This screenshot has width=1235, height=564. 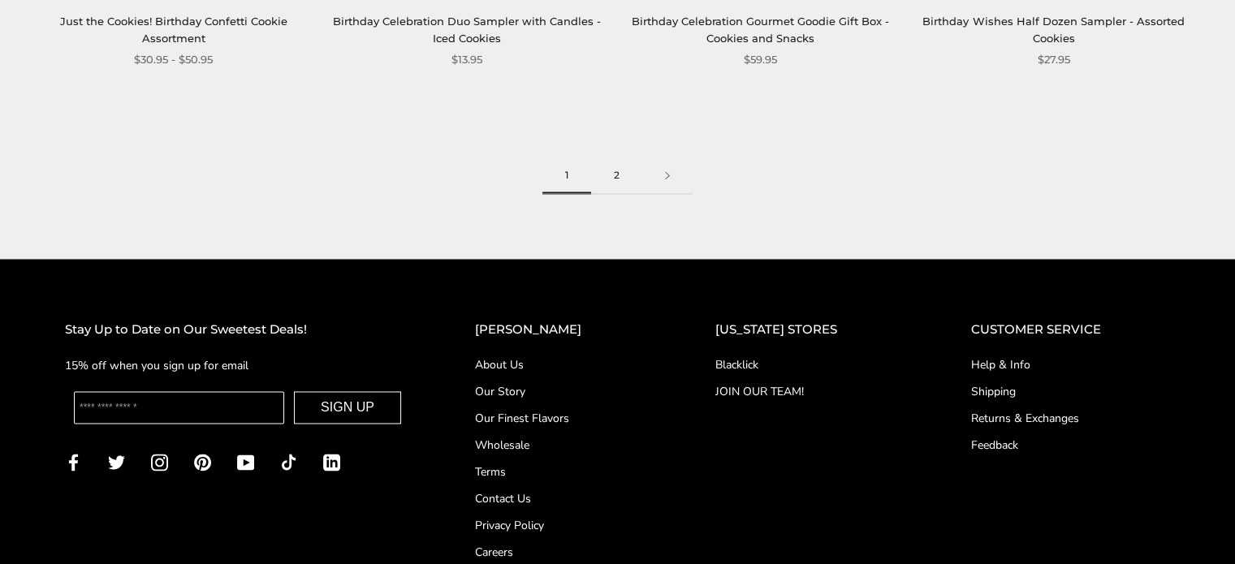 I want to click on a: Shipping, so click(x=1070, y=391).